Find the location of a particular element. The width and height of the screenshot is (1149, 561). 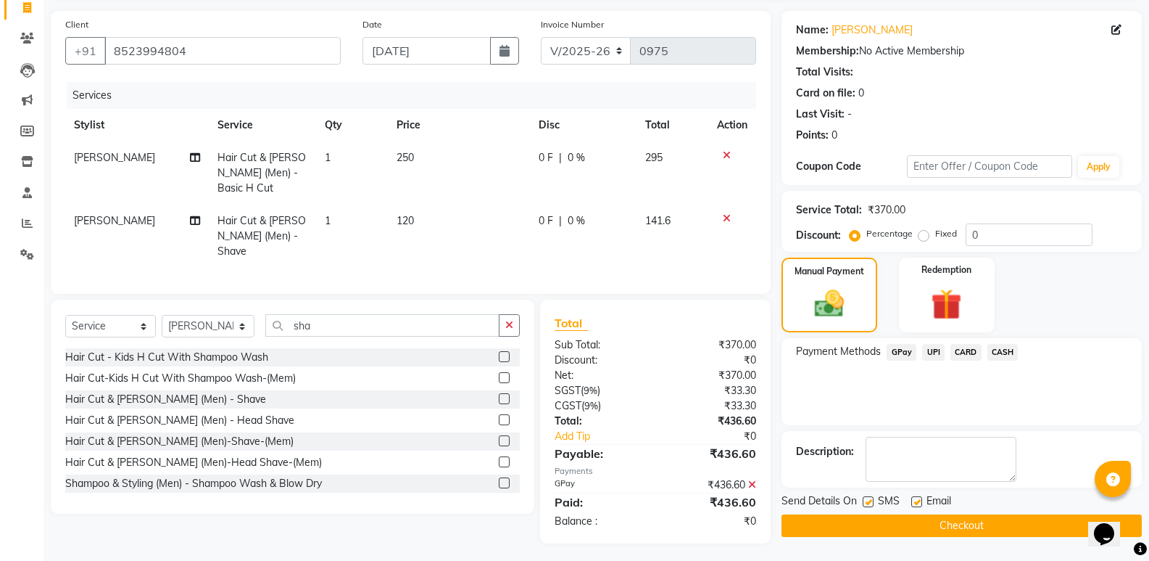

div: No Active Membership is located at coordinates (962, 51).